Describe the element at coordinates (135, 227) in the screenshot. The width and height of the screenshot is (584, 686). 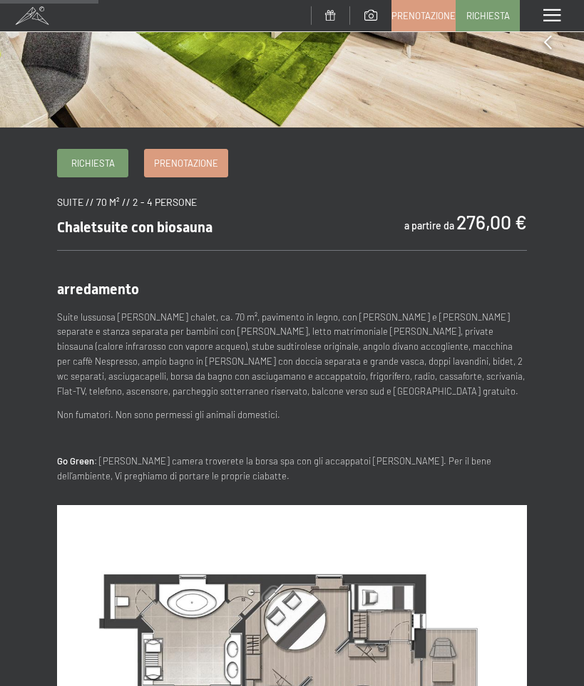
I see `span: Chaletsuite con biosauna` at that location.